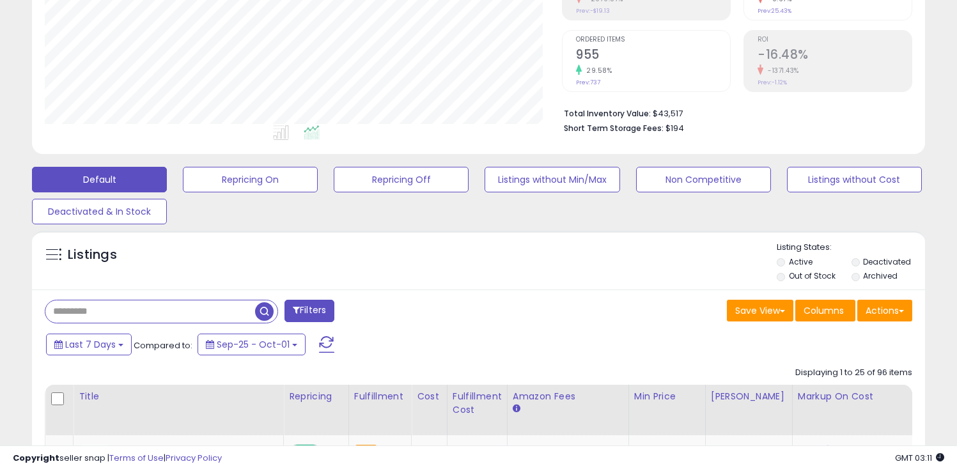 The image size is (957, 471). What do you see at coordinates (568, 396) in the screenshot?
I see `div: Amazon Fees` at bounding box center [568, 396].